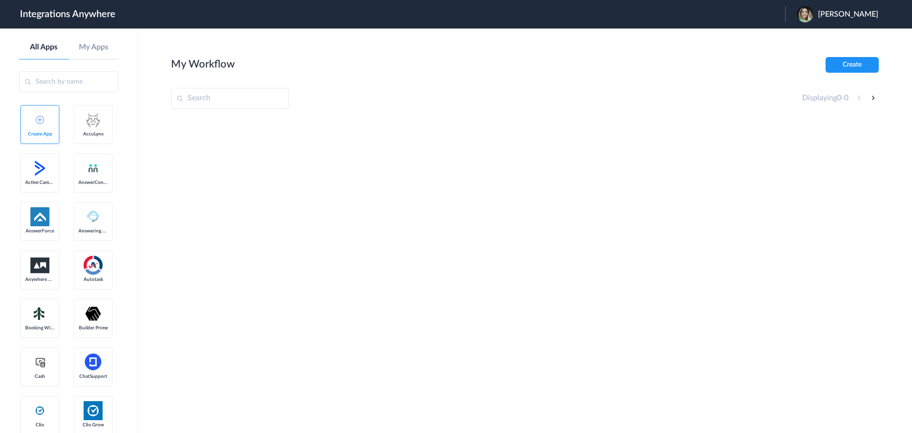 Image resolution: width=912 pixels, height=433 pixels. What do you see at coordinates (94, 47) in the screenshot?
I see `a: My Apps` at bounding box center [94, 47].